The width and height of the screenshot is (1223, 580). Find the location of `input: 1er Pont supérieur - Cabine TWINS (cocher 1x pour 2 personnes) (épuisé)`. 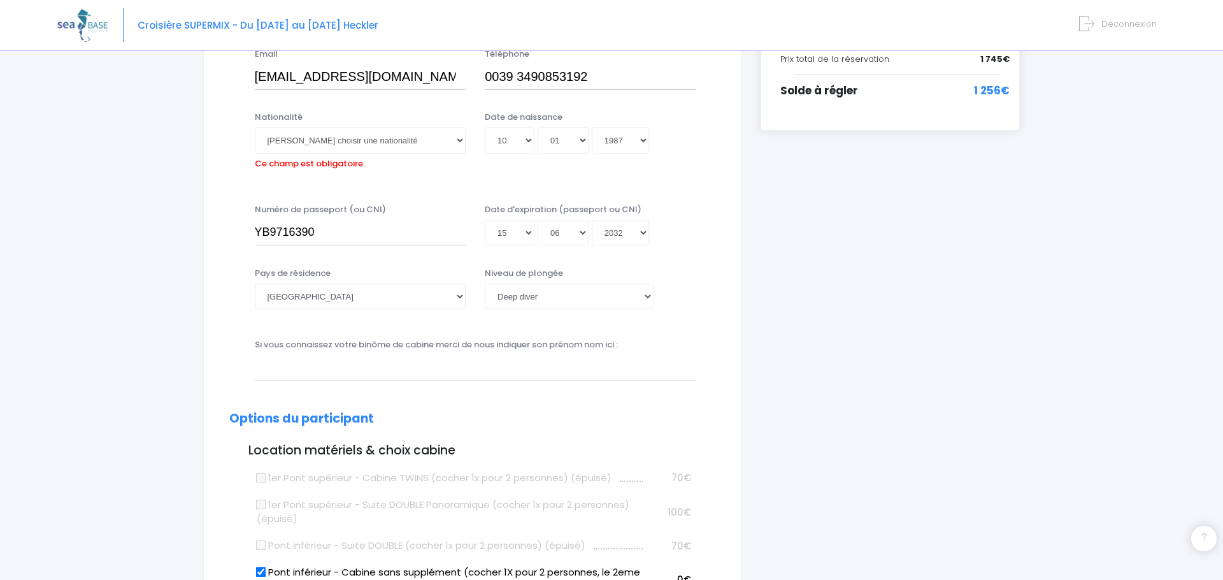

input: 1er Pont supérieur - Cabine TWINS (cocher 1x pour 2 personnes) (épuisé) is located at coordinates (260, 477).